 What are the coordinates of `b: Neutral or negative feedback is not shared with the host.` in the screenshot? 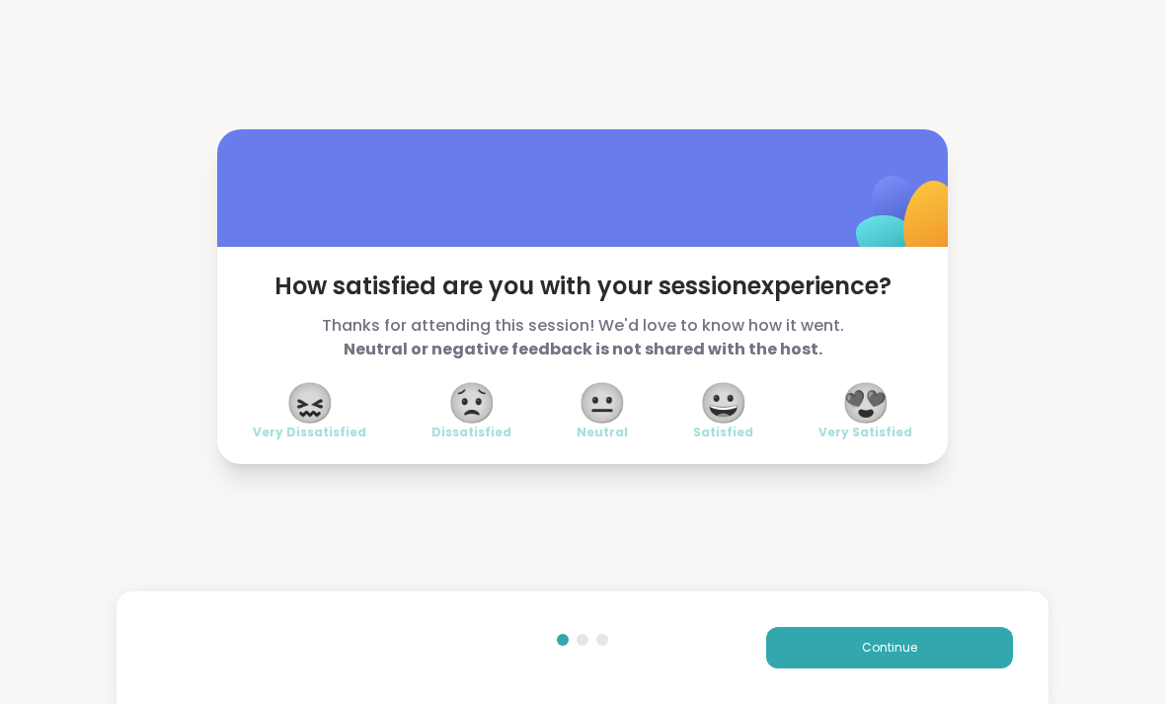 It's located at (583, 349).